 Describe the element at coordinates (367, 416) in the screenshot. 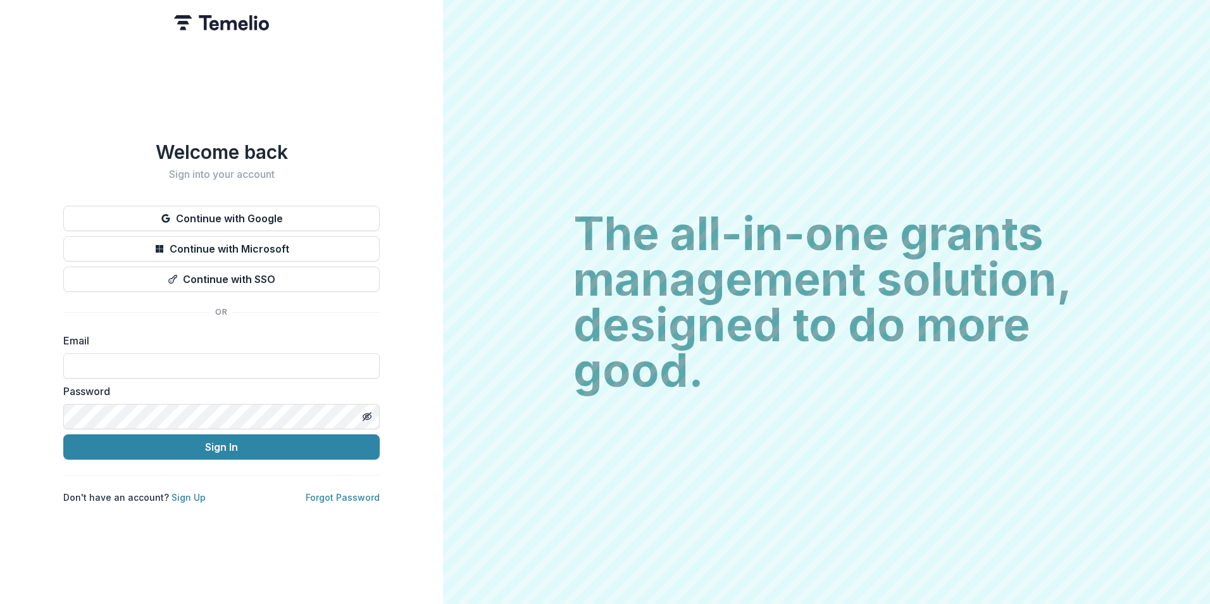

I see `button: Toggle password visibility` at that location.